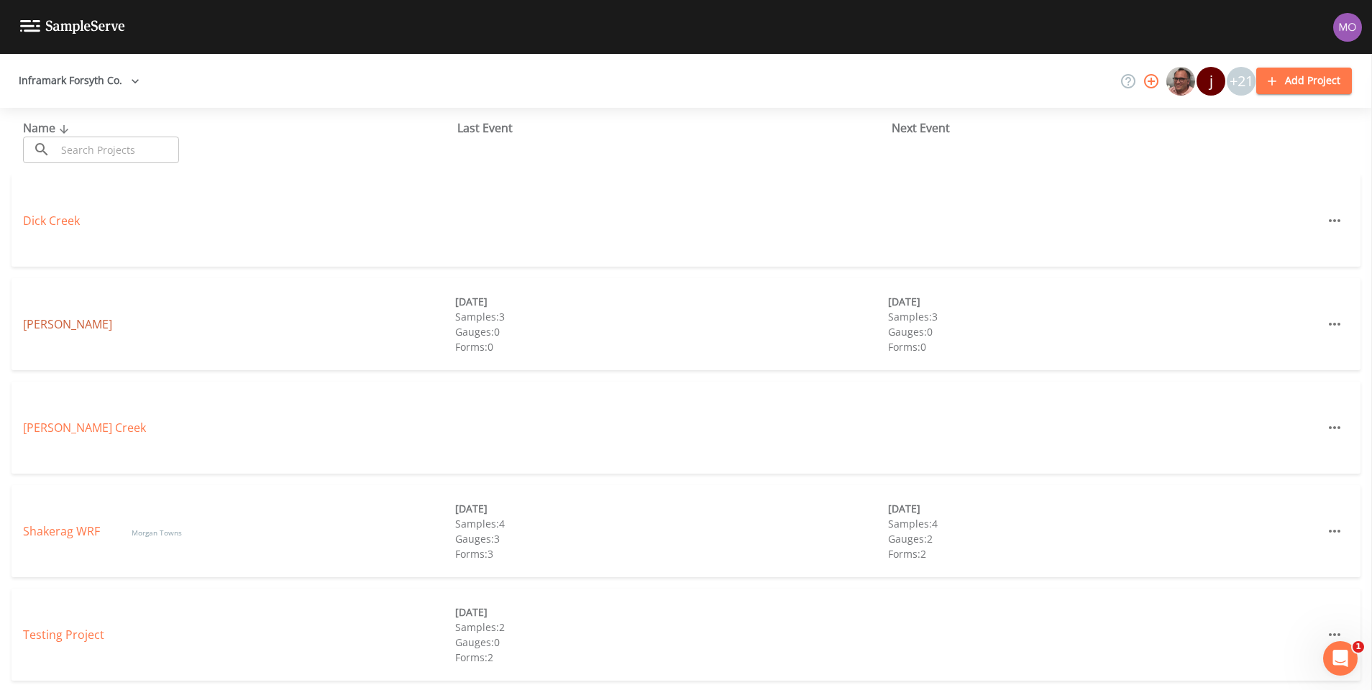 The image size is (1372, 690). Describe the element at coordinates (1211, 81) in the screenshot. I see `div: joshua.collins@inframark.com` at that location.